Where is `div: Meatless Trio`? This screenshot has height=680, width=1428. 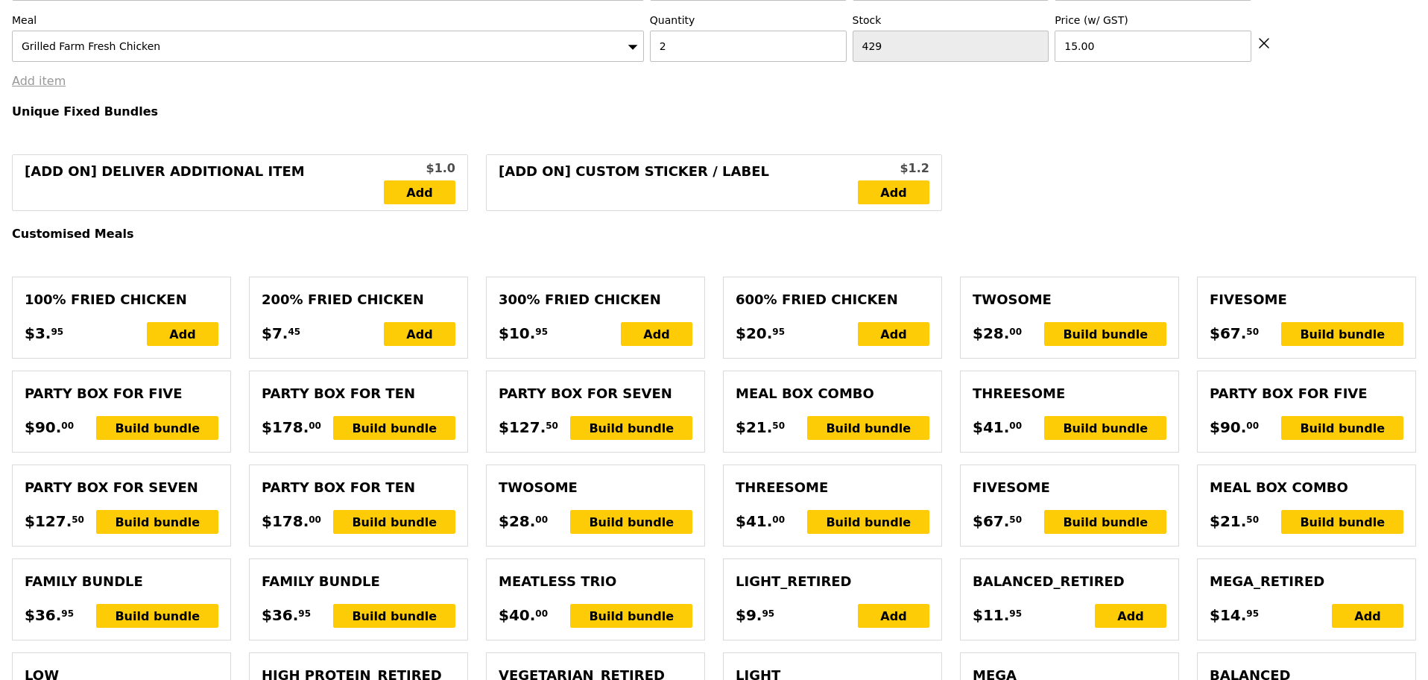
div: Meatless Trio is located at coordinates (596, 581).